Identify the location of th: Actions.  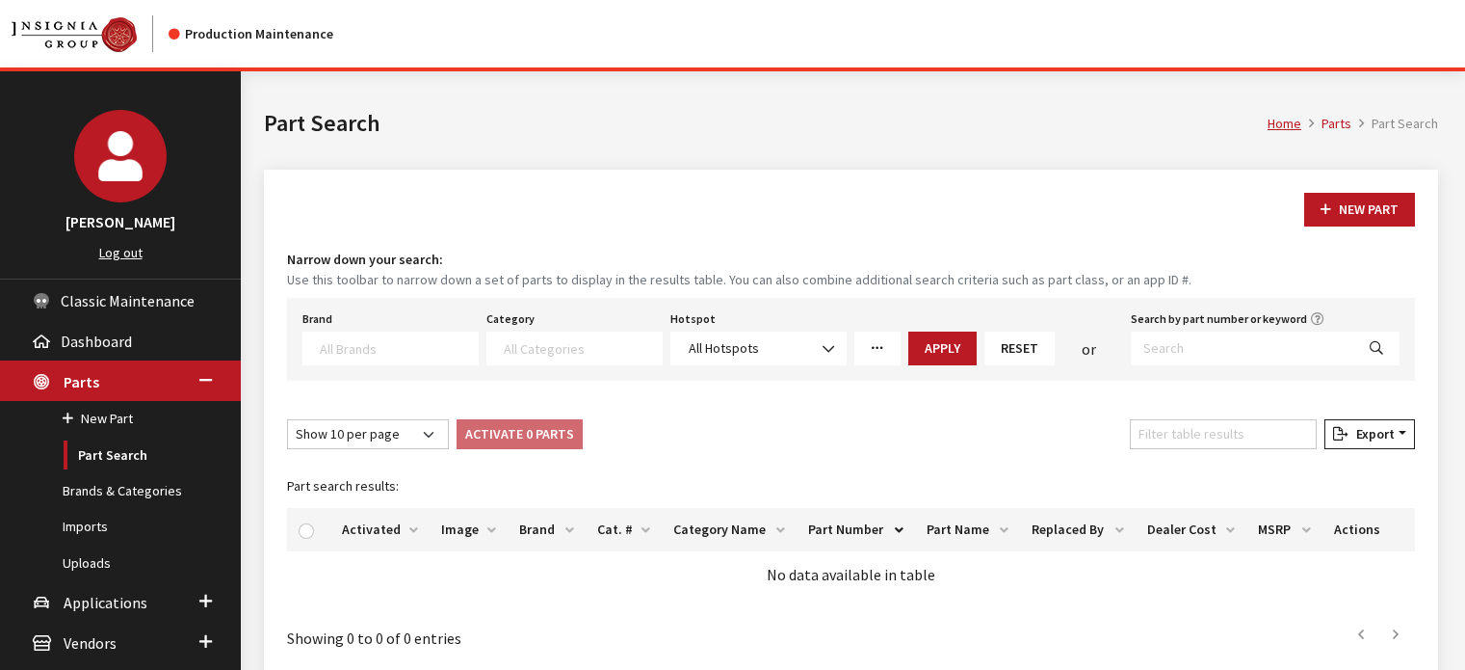
(1357, 529).